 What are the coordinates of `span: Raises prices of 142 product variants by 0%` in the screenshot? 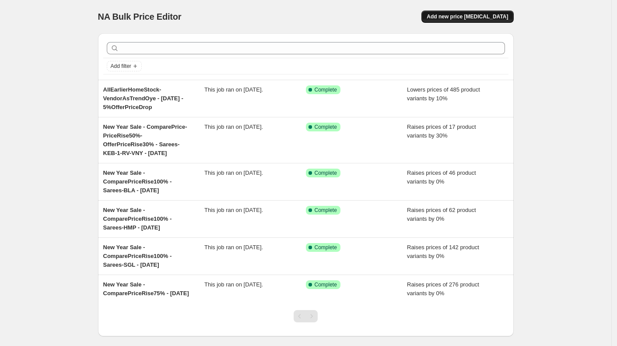 It's located at (443, 251).